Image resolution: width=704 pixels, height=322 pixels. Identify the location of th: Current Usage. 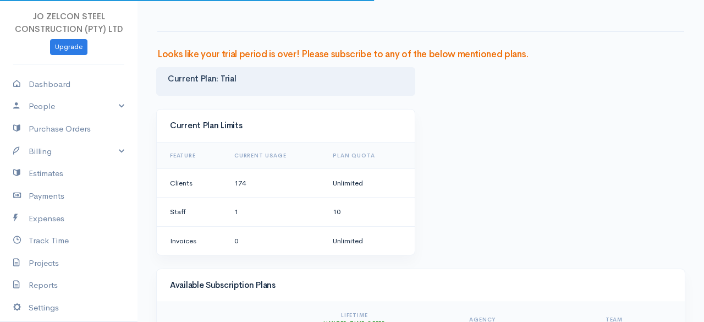
(275, 156).